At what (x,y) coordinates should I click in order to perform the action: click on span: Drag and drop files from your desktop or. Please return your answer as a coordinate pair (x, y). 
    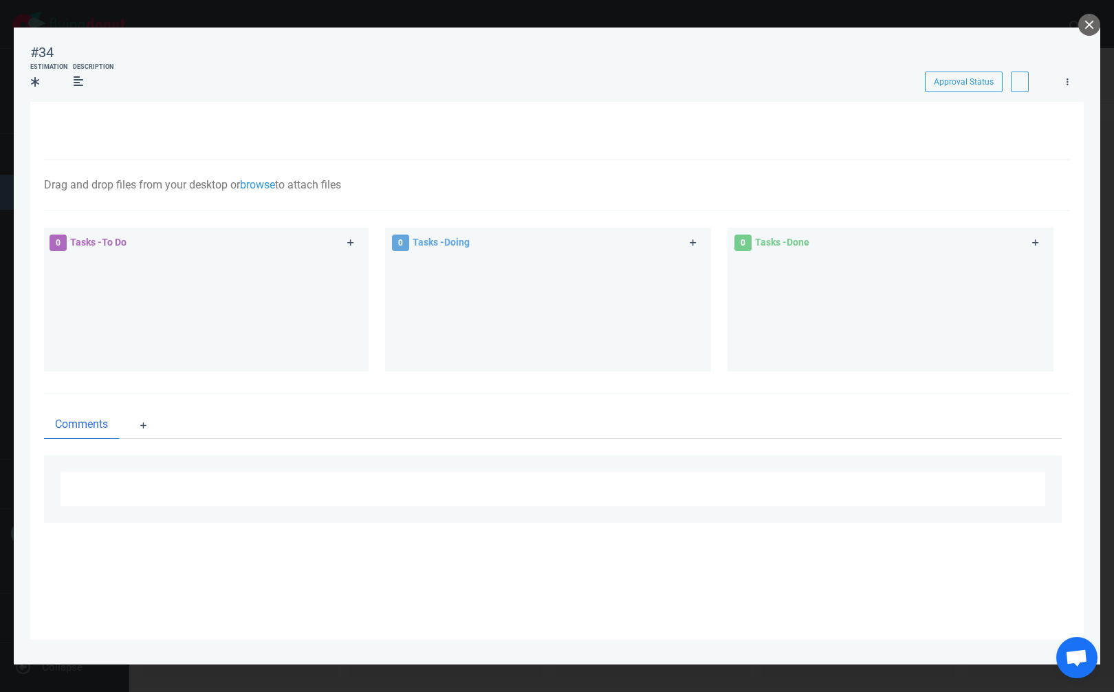
    Looking at the image, I should click on (142, 184).